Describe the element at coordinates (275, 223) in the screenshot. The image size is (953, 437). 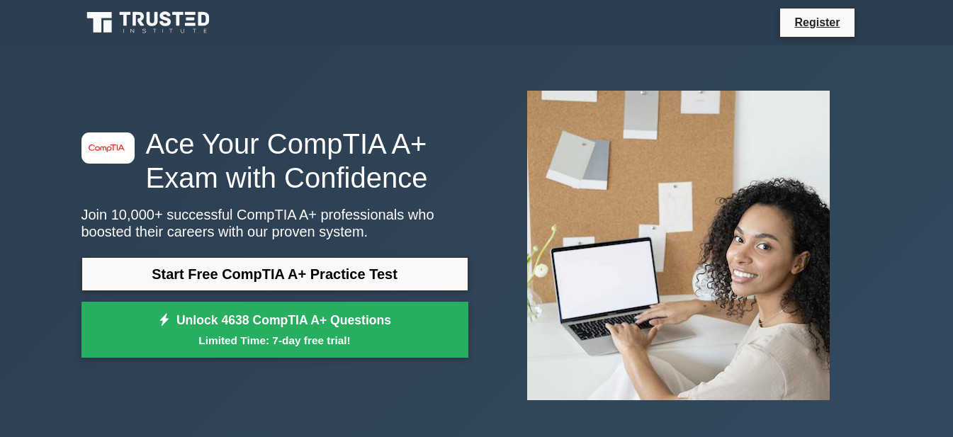
I see `p: Join 10,000+ successful CompTIA A+ professionals who boosted their careers with our proven system.` at that location.